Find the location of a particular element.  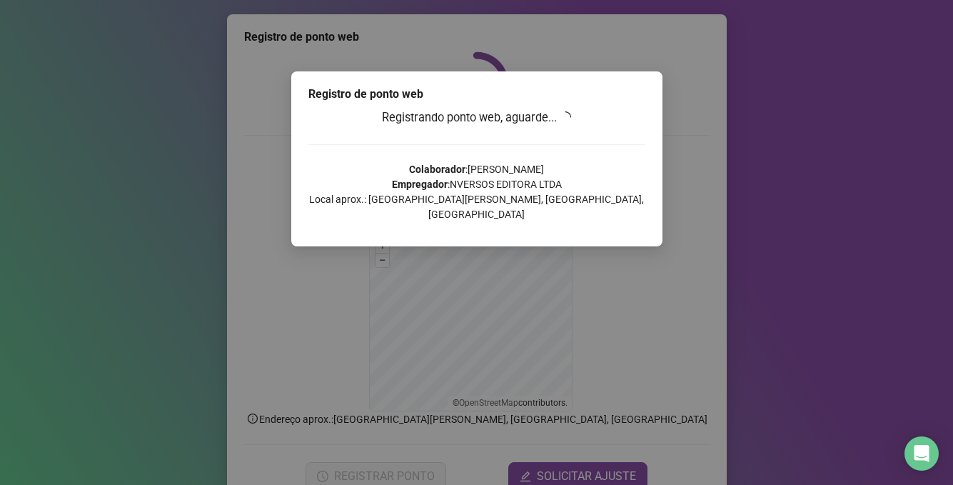

strong: Colaborador is located at coordinates (437, 169).